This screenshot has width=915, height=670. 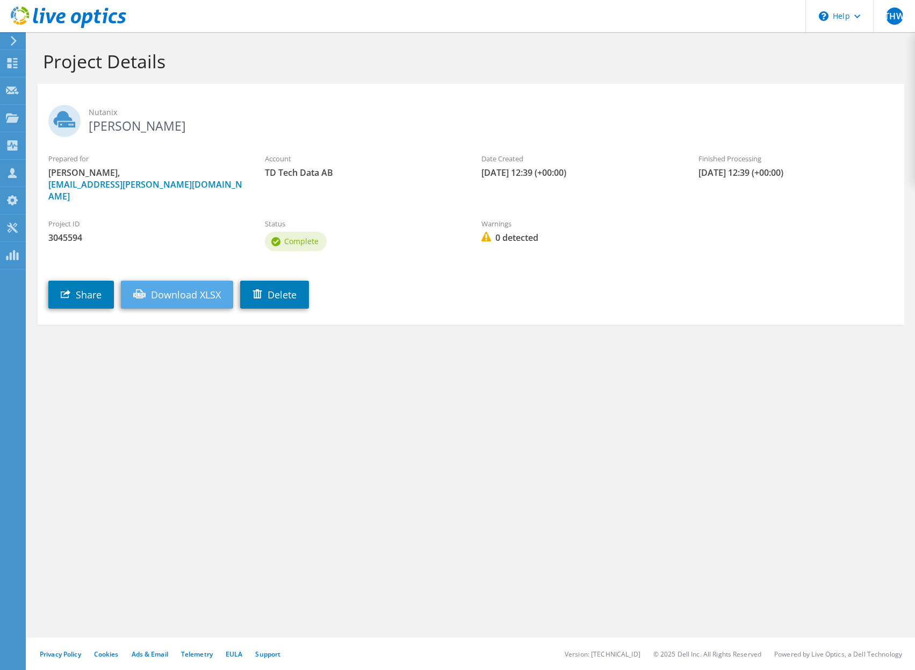 I want to click on a: Privacy Policy, so click(x=60, y=653).